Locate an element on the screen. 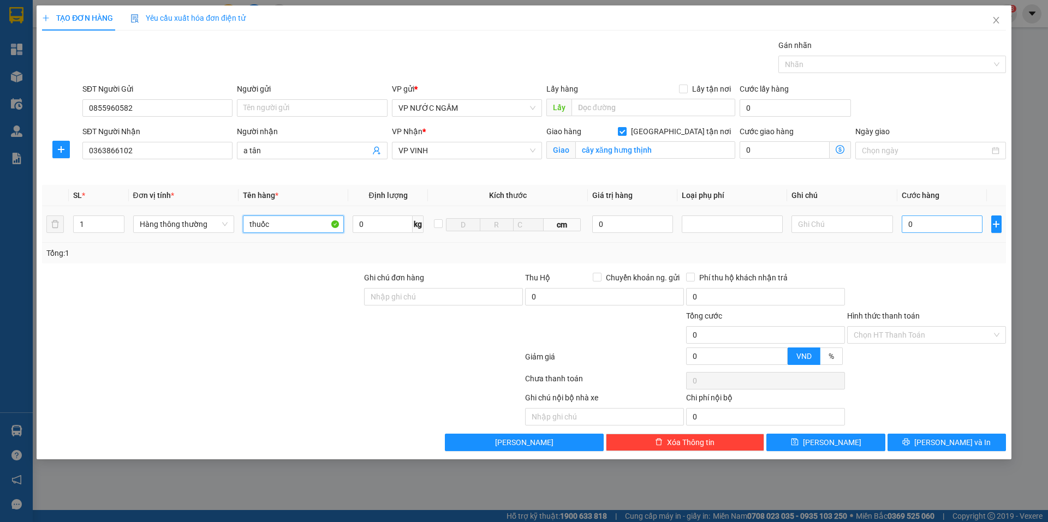 The width and height of the screenshot is (1048, 522). span: delete is located at coordinates (659, 443).